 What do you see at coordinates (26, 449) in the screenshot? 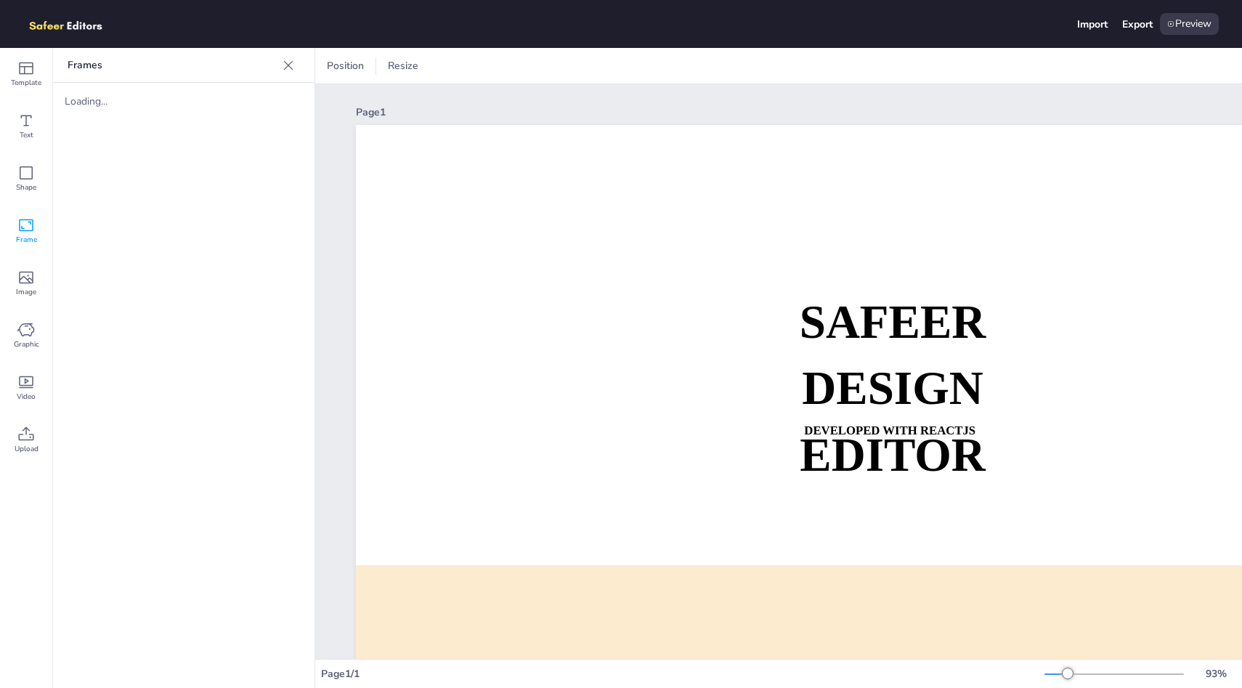
I see `span: Upload` at bounding box center [26, 449].